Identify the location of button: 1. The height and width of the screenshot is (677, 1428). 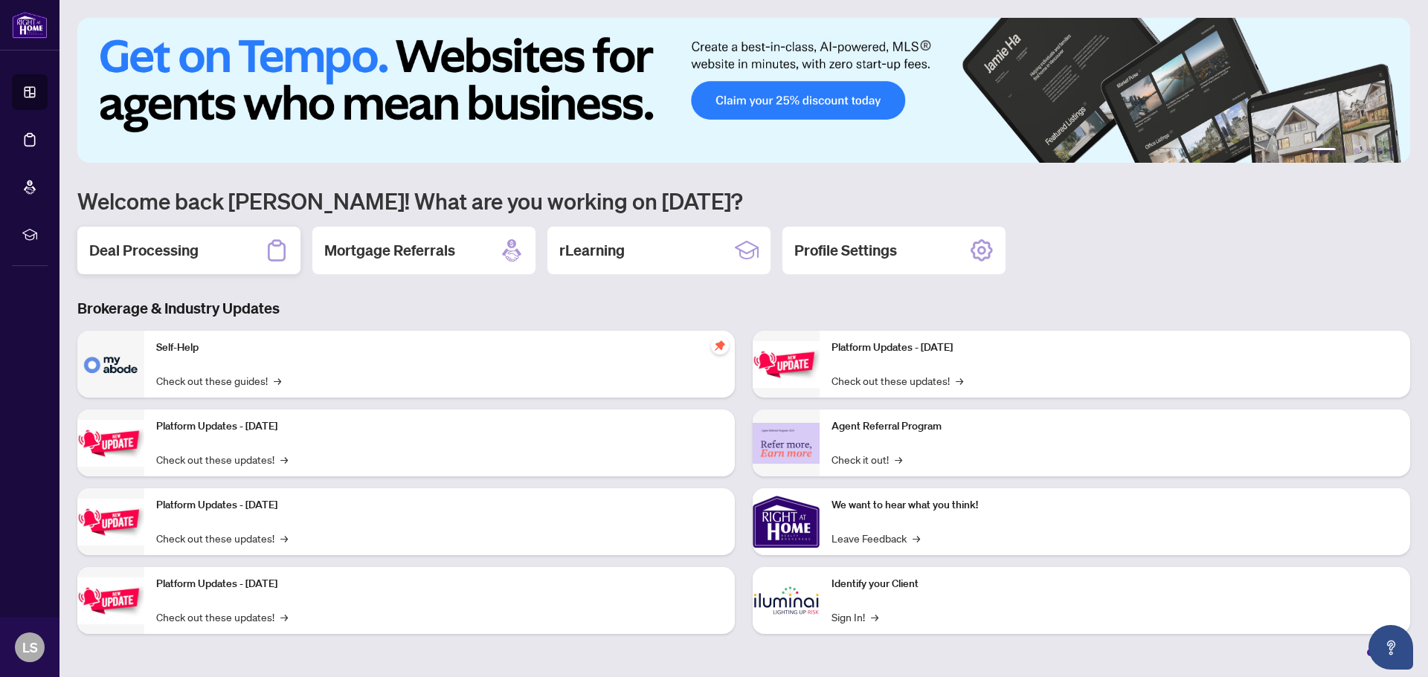
(1324, 151).